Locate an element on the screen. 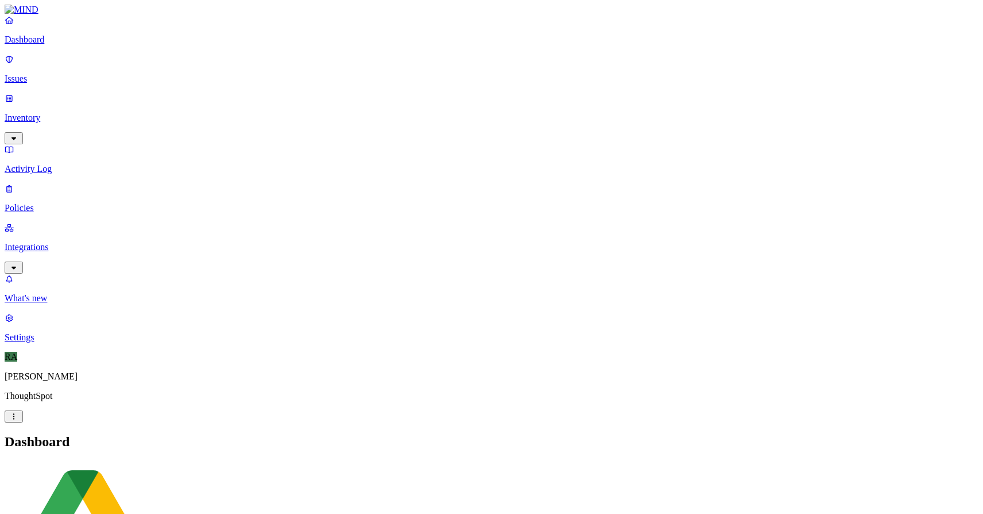  span: RA is located at coordinates (11, 356).